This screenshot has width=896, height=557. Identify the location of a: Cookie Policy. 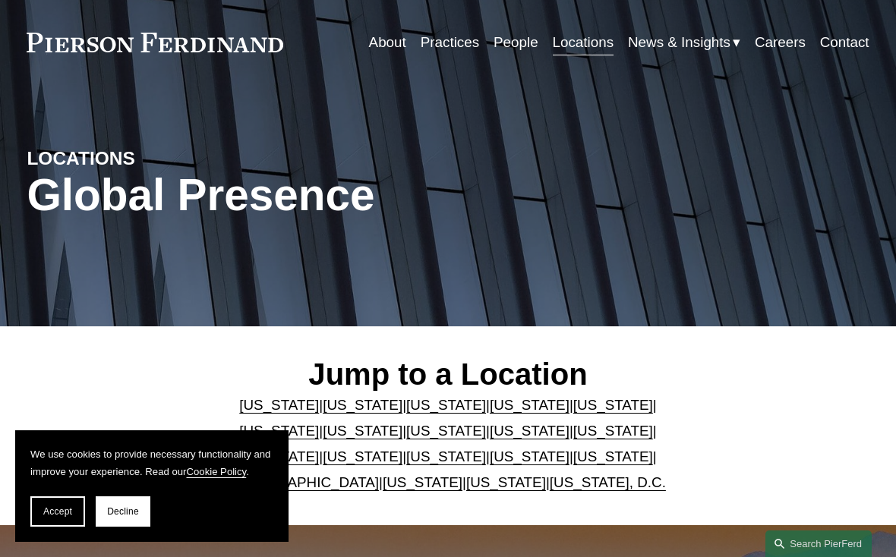
(216, 471).